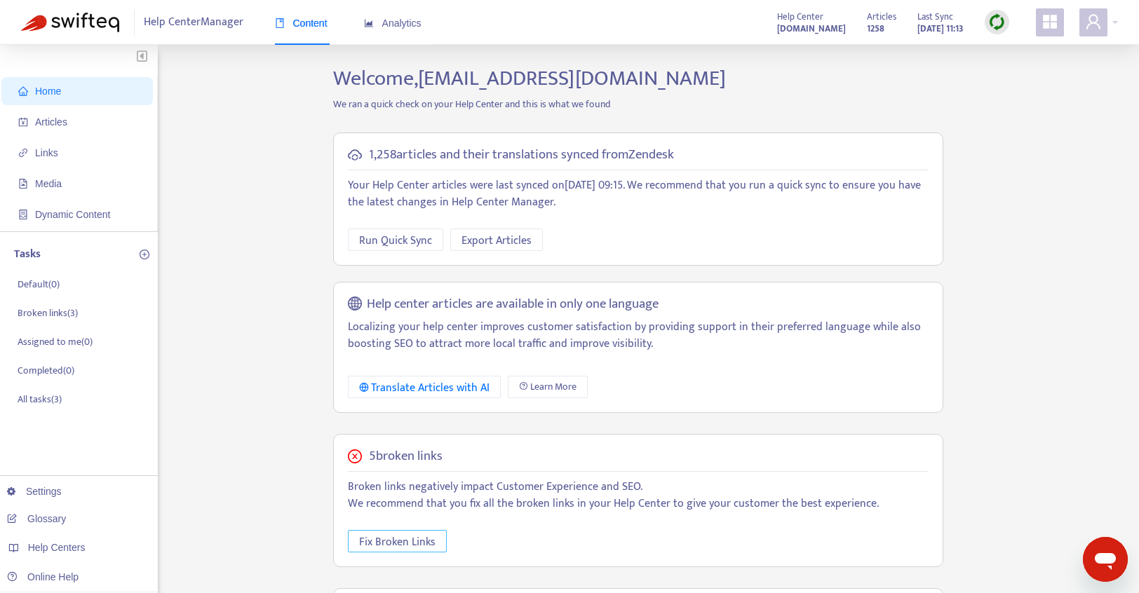 This screenshot has height=593, width=1139. What do you see at coordinates (638, 104) in the screenshot?
I see `p: We ran a quick check on your Help Center and this is what we found` at bounding box center [638, 104].